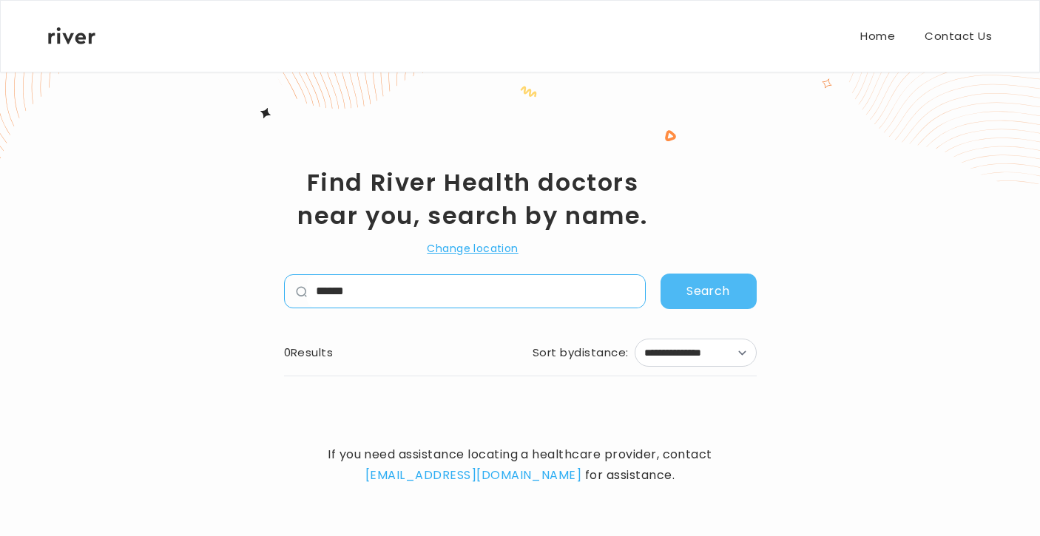 Image resolution: width=1040 pixels, height=536 pixels. Describe the element at coordinates (600, 353) in the screenshot. I see `span: distance` at that location.